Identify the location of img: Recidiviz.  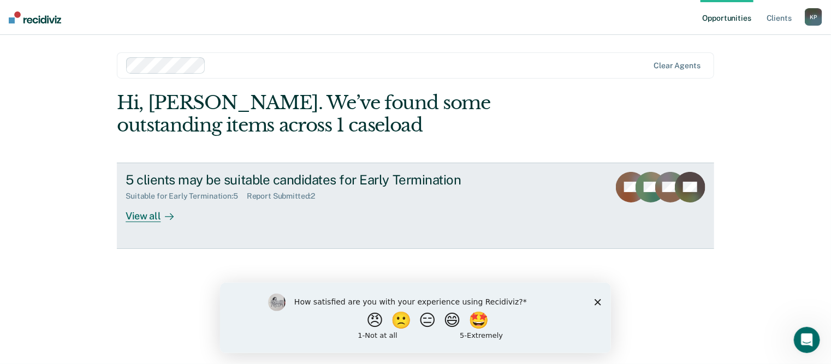
(35, 17).